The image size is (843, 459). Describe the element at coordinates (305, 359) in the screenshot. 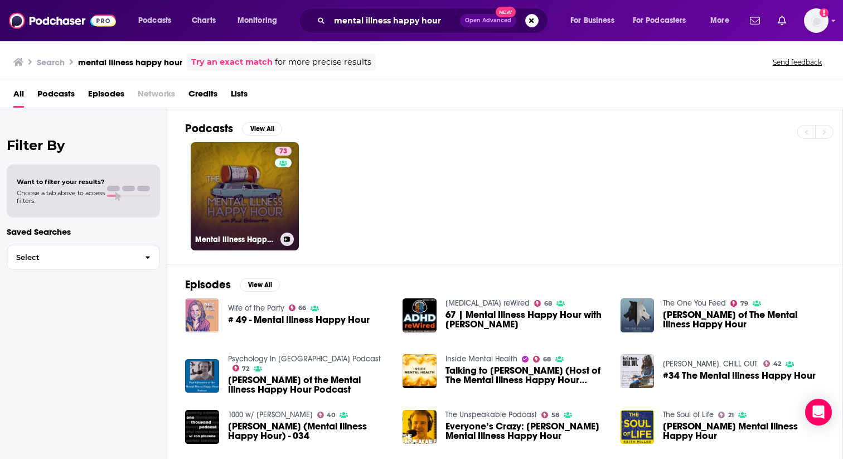

I see `a: Psychology In Seattle Podcast` at that location.